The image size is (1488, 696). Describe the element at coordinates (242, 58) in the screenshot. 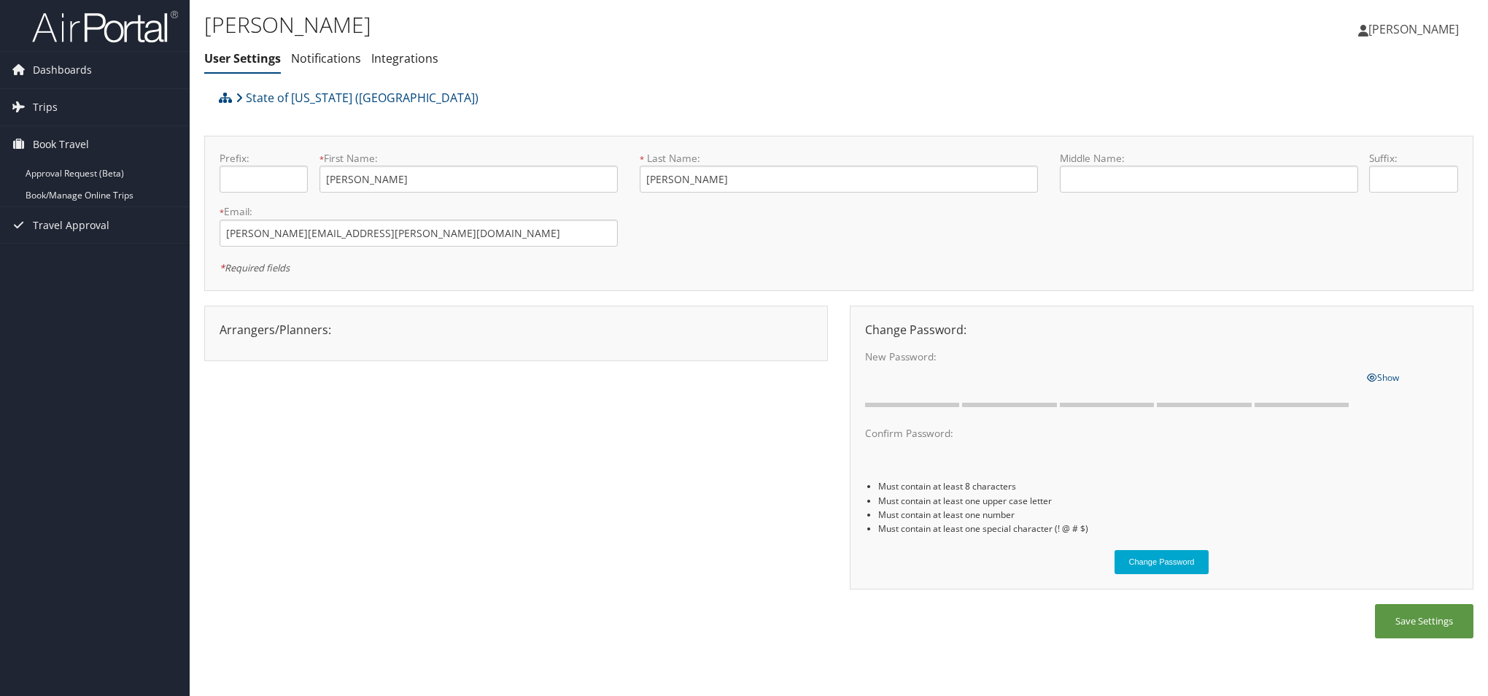

I see `a: User Settings` at that location.